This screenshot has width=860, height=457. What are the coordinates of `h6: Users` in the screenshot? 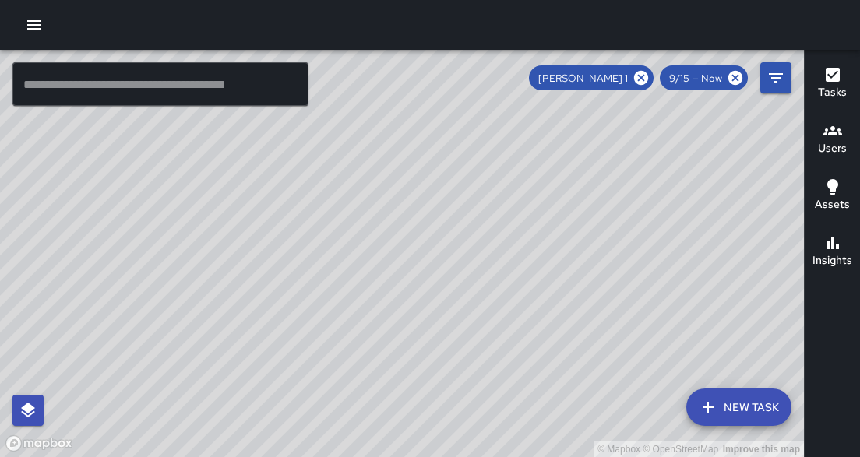 It's located at (832, 149).